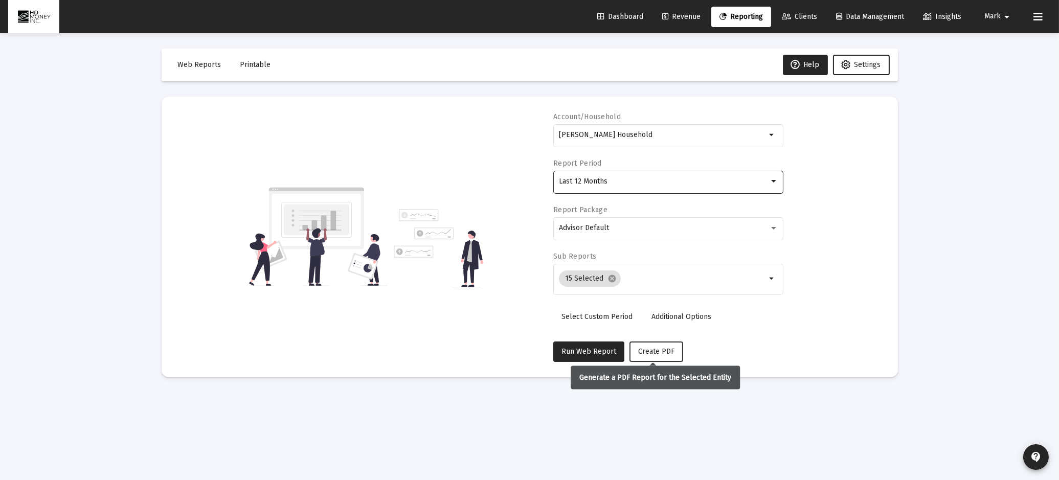 The width and height of the screenshot is (1059, 480). I want to click on button: Help, so click(806, 65).